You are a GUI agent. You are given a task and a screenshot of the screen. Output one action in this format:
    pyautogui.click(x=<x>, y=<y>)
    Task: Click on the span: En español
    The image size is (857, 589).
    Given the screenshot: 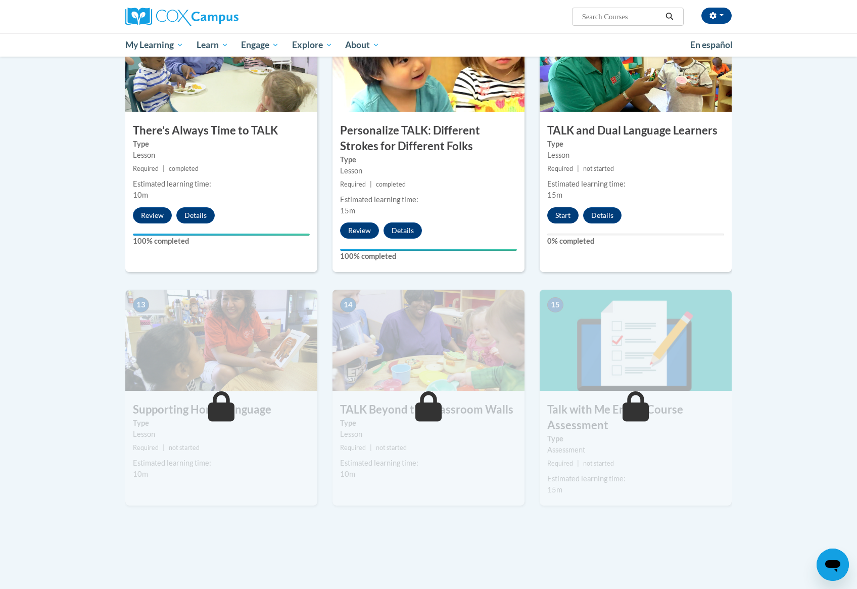 What is the action you would take?
    pyautogui.click(x=711, y=44)
    